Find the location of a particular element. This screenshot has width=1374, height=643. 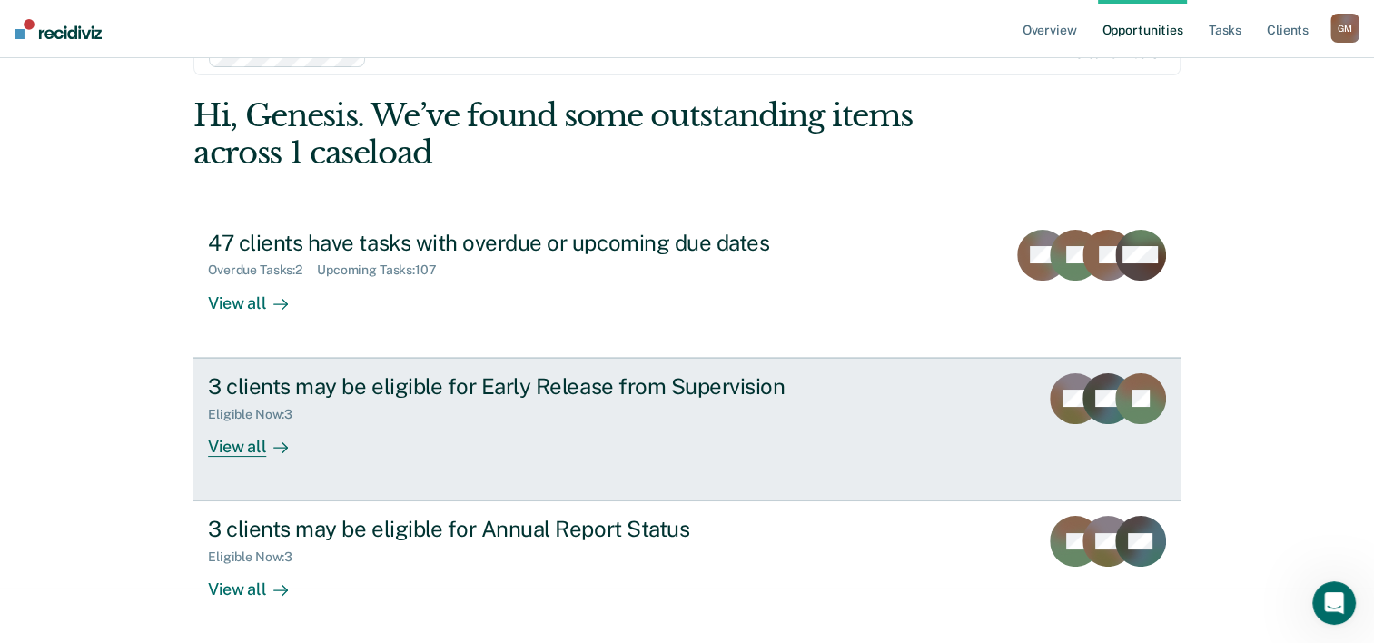

div: Upcoming Tasks : 107 is located at coordinates (384, 270).